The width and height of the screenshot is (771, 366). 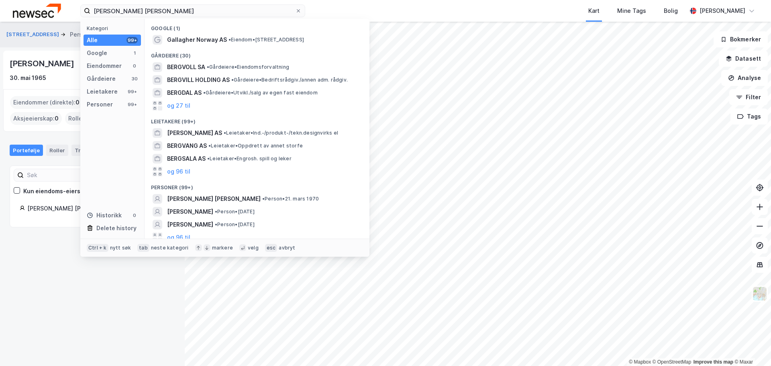 What do you see at coordinates (749, 97) in the screenshot?
I see `button: Filter` at bounding box center [749, 97].